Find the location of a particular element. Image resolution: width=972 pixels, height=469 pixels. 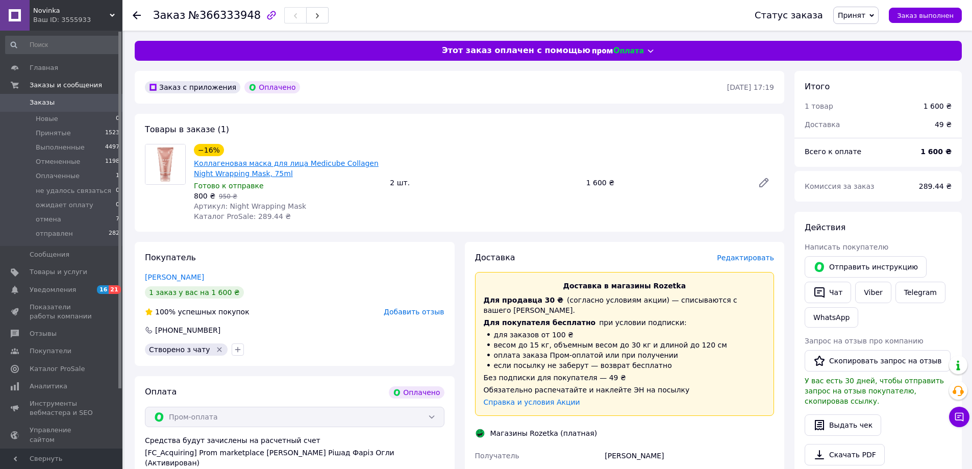

span: Отзывы is located at coordinates (43, 334).